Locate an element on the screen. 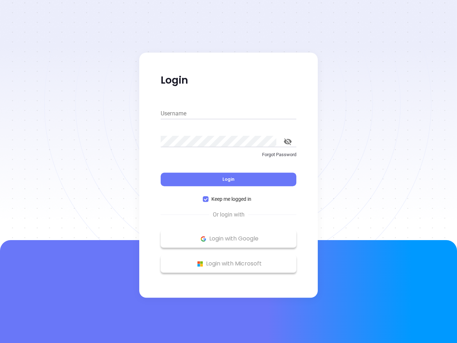 The width and height of the screenshot is (457, 343). p: Login is located at coordinates (229, 80).